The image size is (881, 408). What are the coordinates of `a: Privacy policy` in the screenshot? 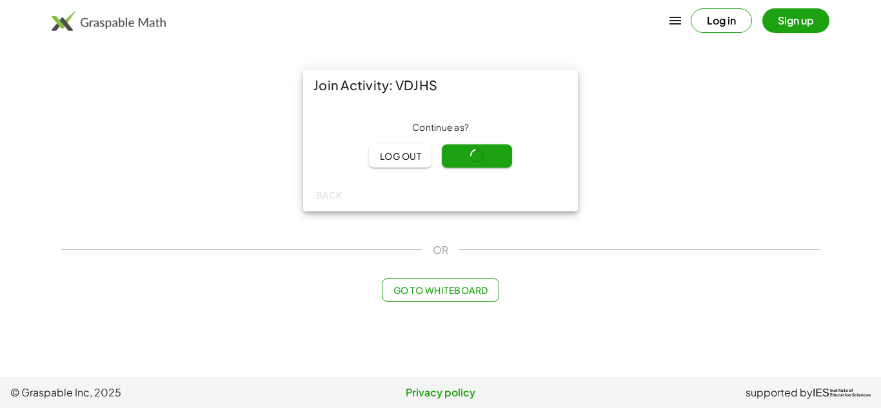 It's located at (441, 393).